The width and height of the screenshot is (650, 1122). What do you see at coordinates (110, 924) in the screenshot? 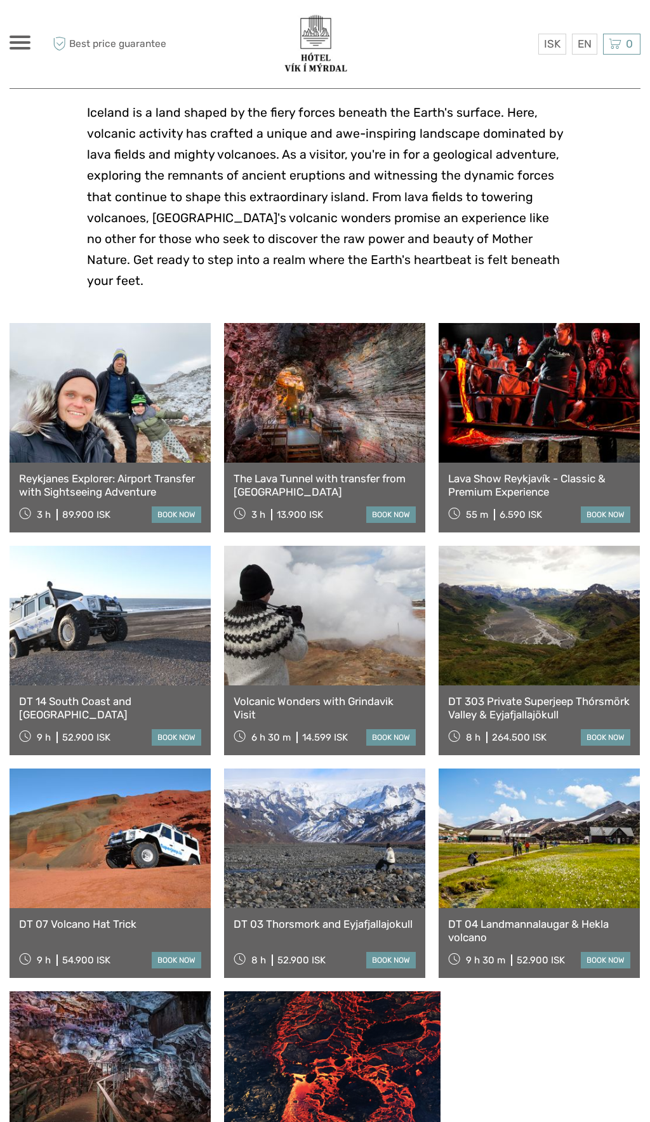
I see `a: DT 07 Volcano Hat Trick` at bounding box center [110, 924].